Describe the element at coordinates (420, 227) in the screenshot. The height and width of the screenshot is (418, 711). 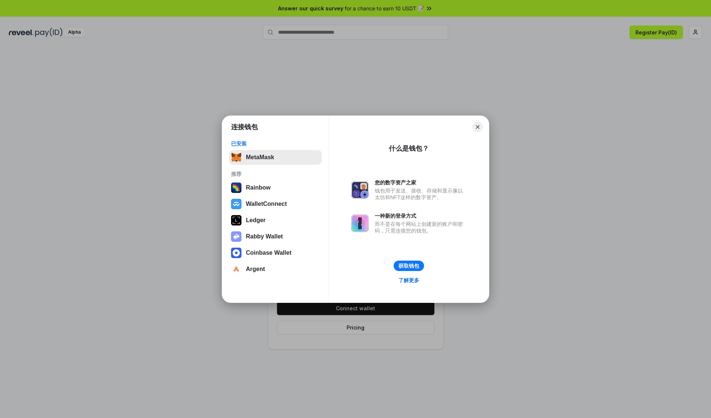
I see `div: 而不是在每个网站上创建新的账户和密码，只需连接您的钱包。` at that location.